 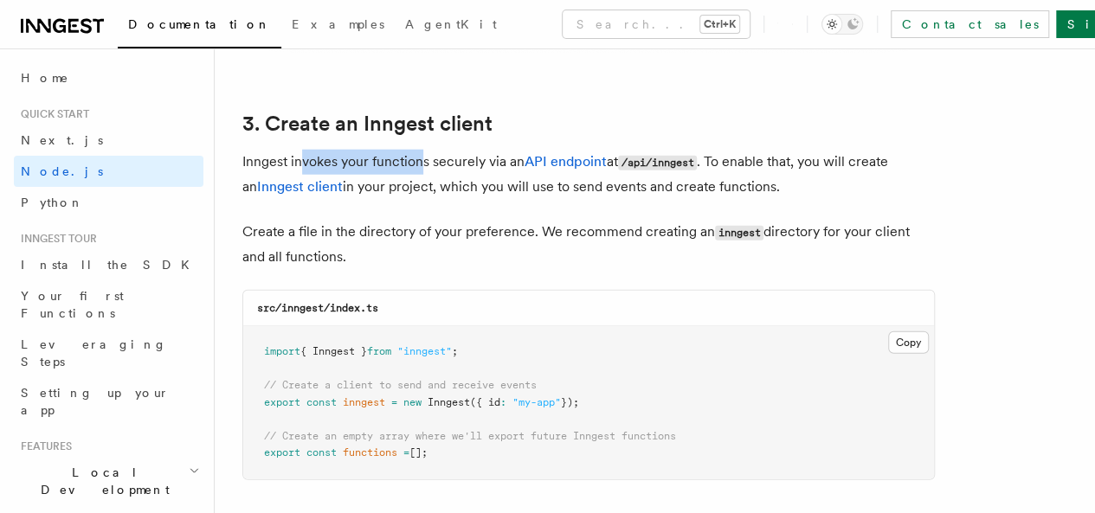 I want to click on span: Features, so click(x=42, y=447).